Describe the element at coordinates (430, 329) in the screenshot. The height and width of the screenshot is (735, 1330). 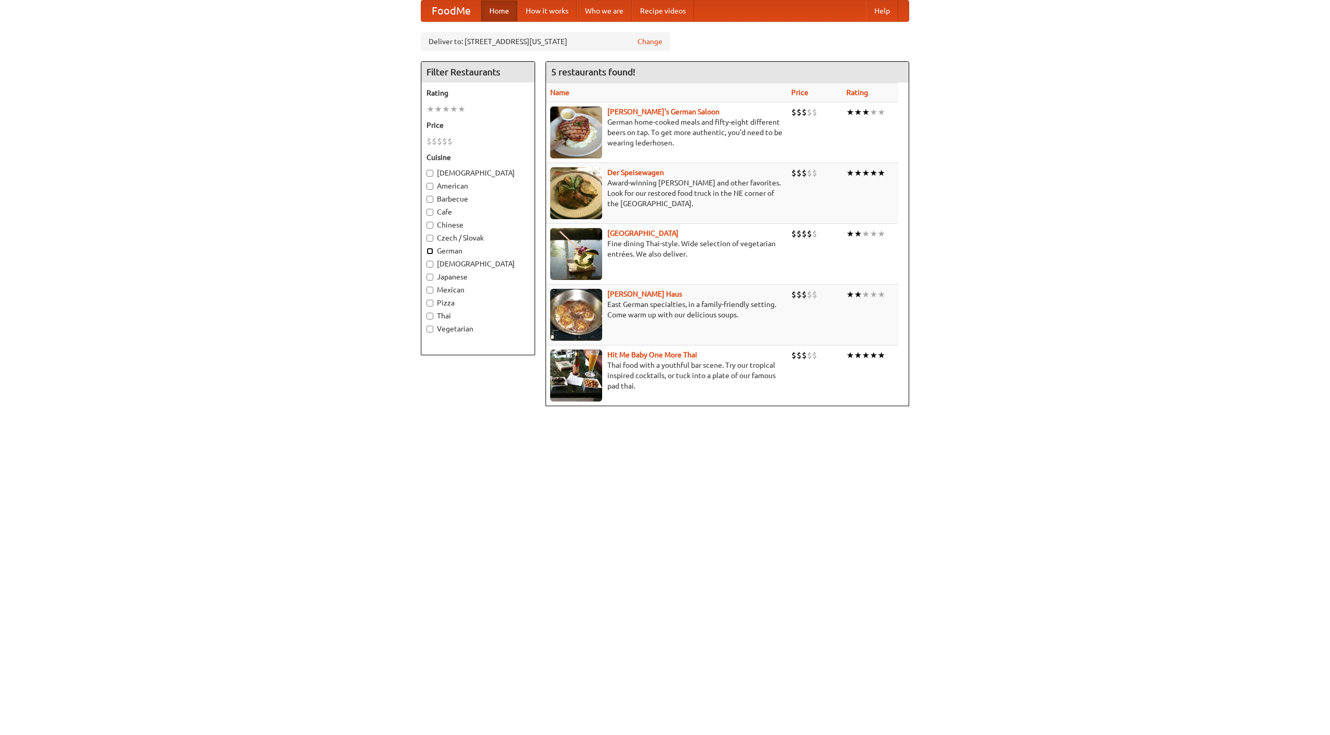
I see `input: Vegetarian` at that location.